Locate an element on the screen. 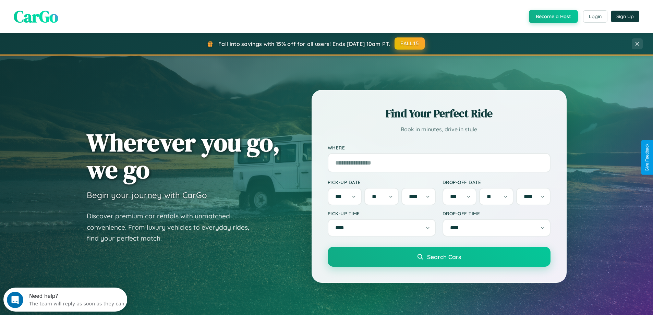 The width and height of the screenshot is (653, 315). p: Book in minutes, drive in style is located at coordinates (439, 129).